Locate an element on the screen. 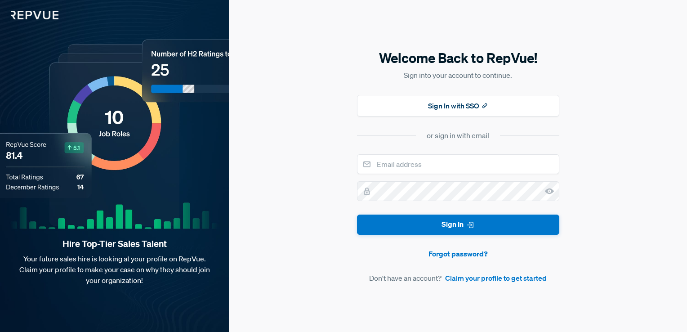  a: Forgot password? is located at coordinates (458, 253).